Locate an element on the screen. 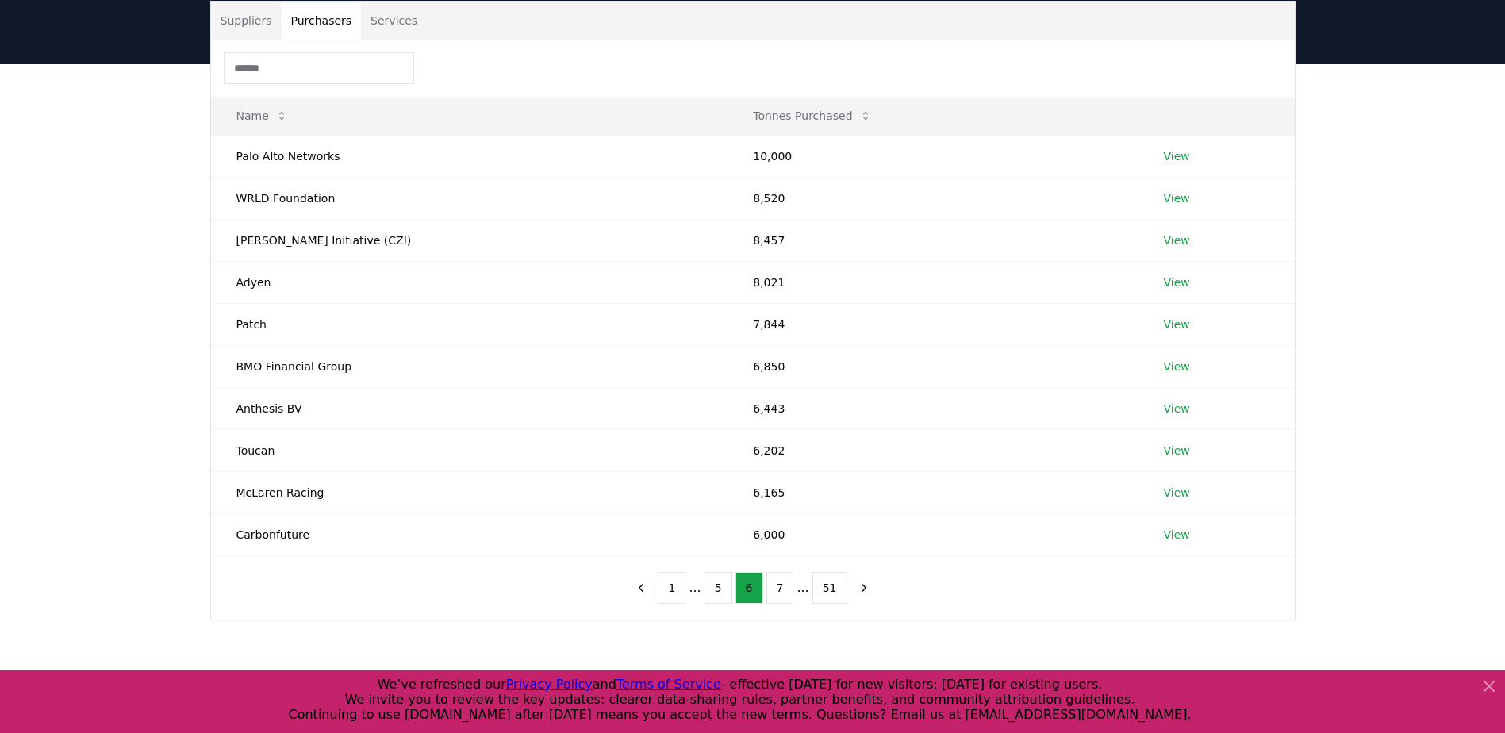  td: Patch is located at coordinates (470, 324).